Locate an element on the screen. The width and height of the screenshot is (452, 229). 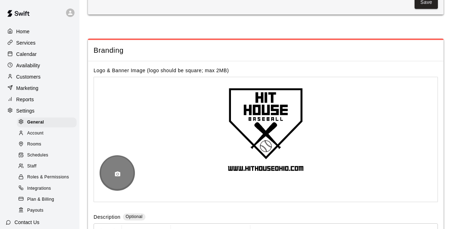
span: Payouts is located at coordinates (35, 210).